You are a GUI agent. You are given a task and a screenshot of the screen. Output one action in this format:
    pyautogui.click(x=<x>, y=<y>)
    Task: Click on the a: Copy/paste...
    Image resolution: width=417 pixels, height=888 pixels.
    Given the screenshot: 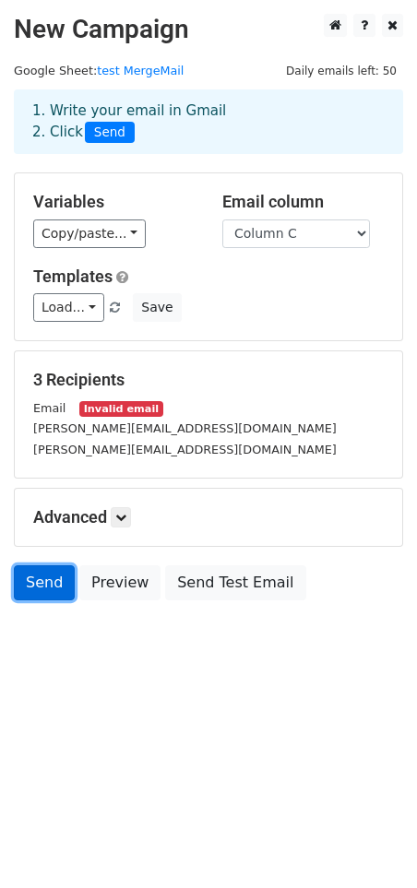 What is the action you would take?
    pyautogui.click(x=89, y=233)
    